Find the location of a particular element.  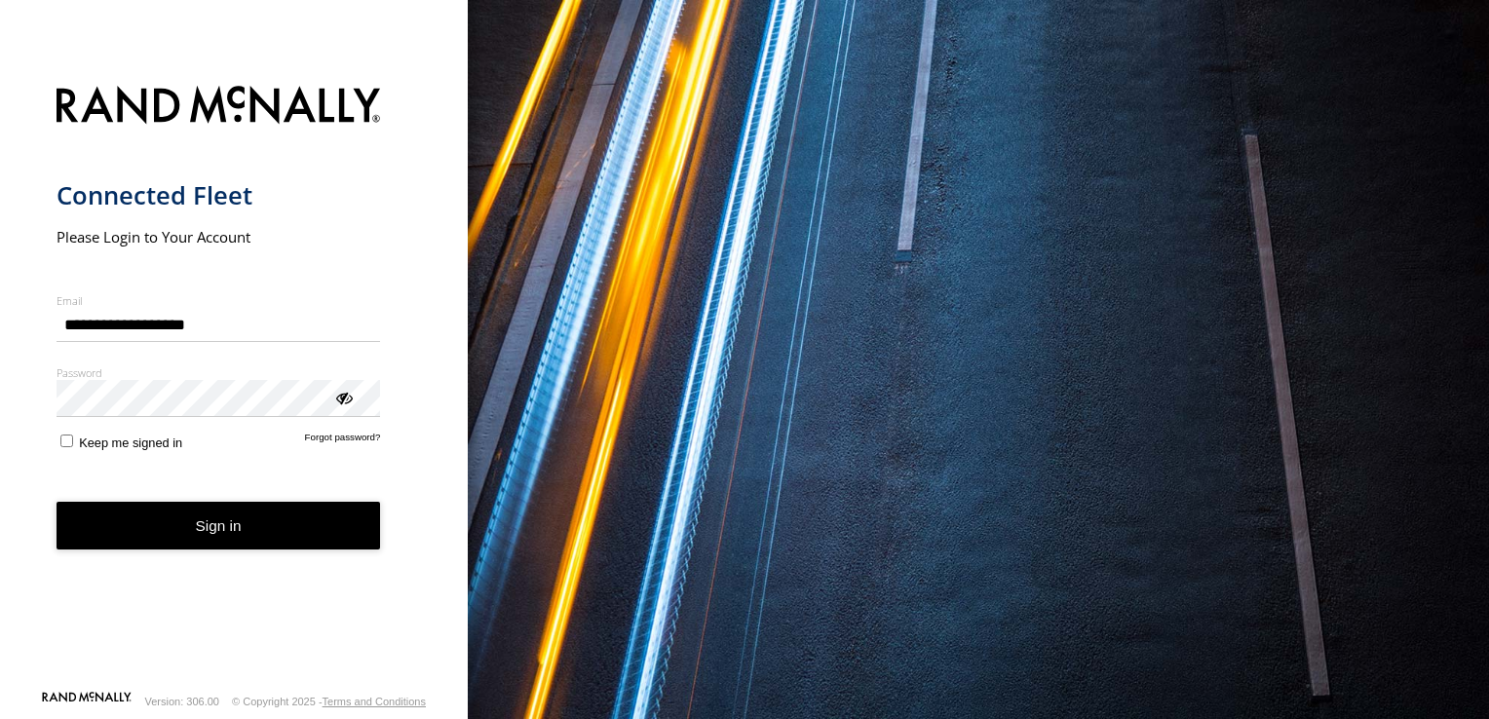

a: Forgot password? is located at coordinates (343, 440).